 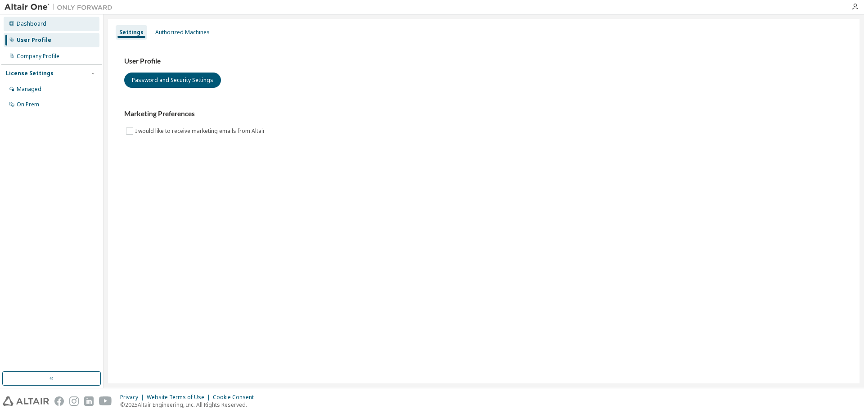 What do you see at coordinates (89, 401) in the screenshot?
I see `img: linkedin.svg` at bounding box center [89, 401].